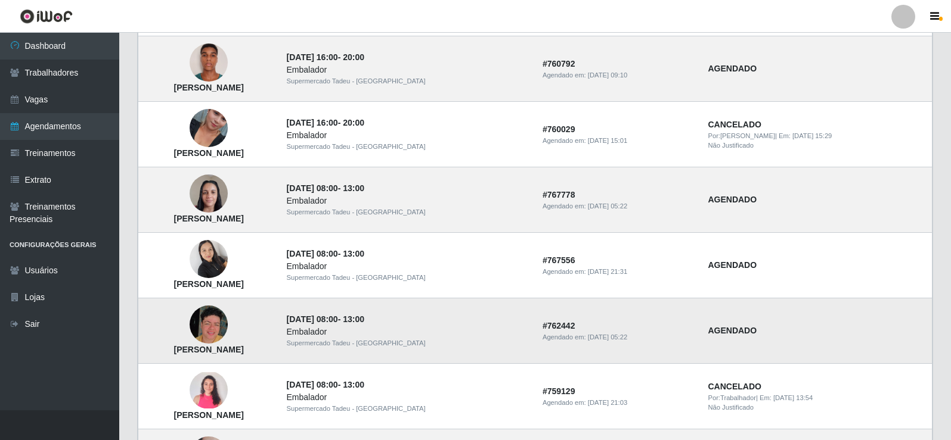  I want to click on strong: # 767778, so click(559, 195).